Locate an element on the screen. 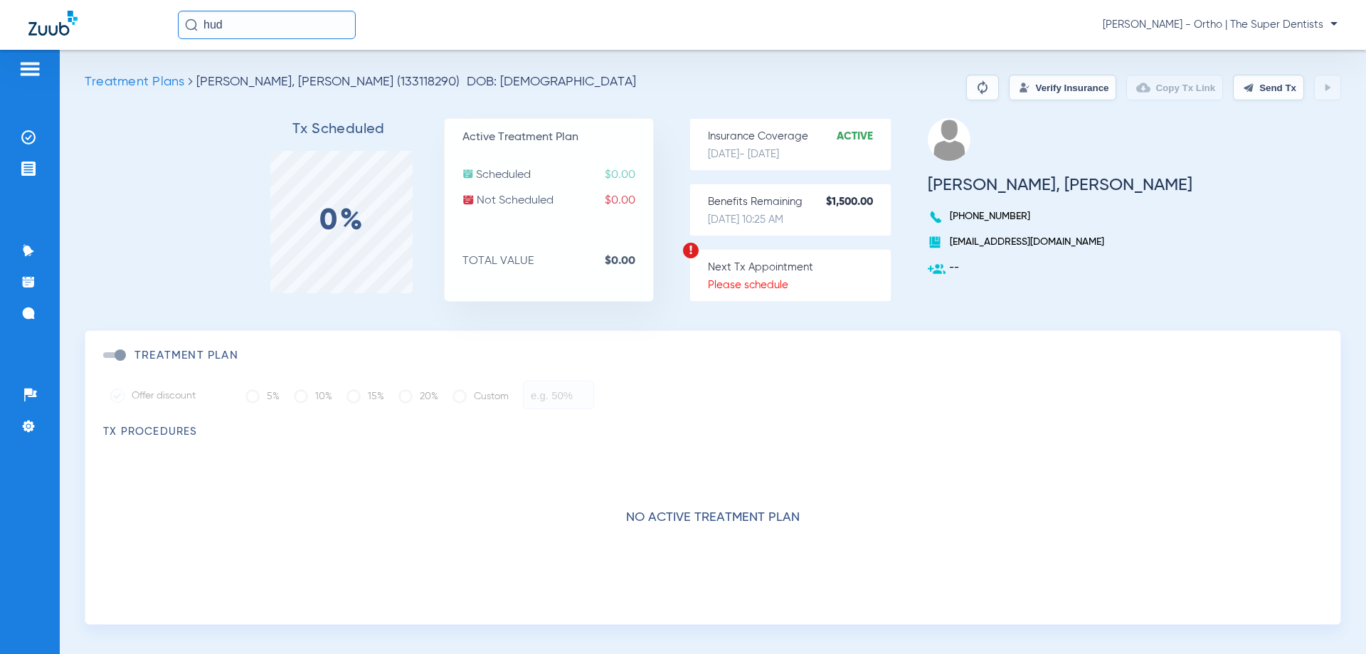 The width and height of the screenshot is (1366, 654). img: Verify Insurance is located at coordinates (1024, 88).